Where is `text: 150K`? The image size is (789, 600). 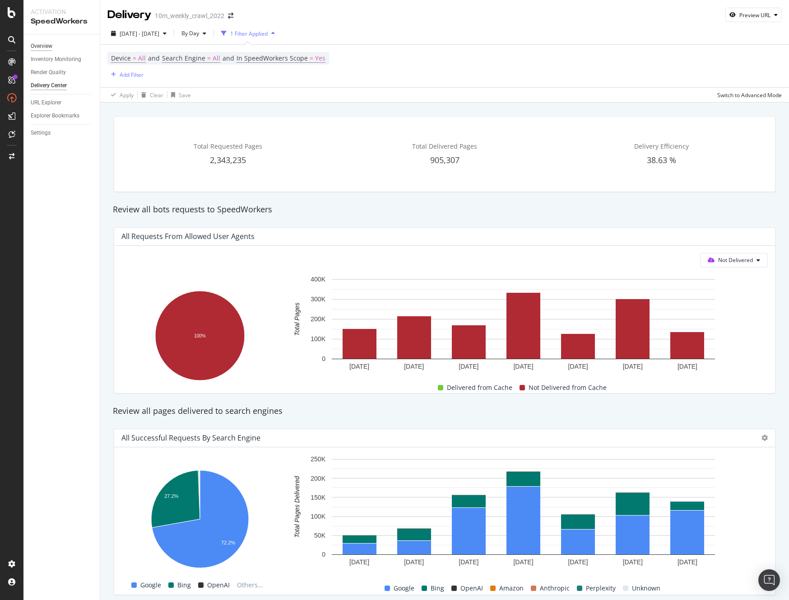
text: 150K is located at coordinates (318, 497).